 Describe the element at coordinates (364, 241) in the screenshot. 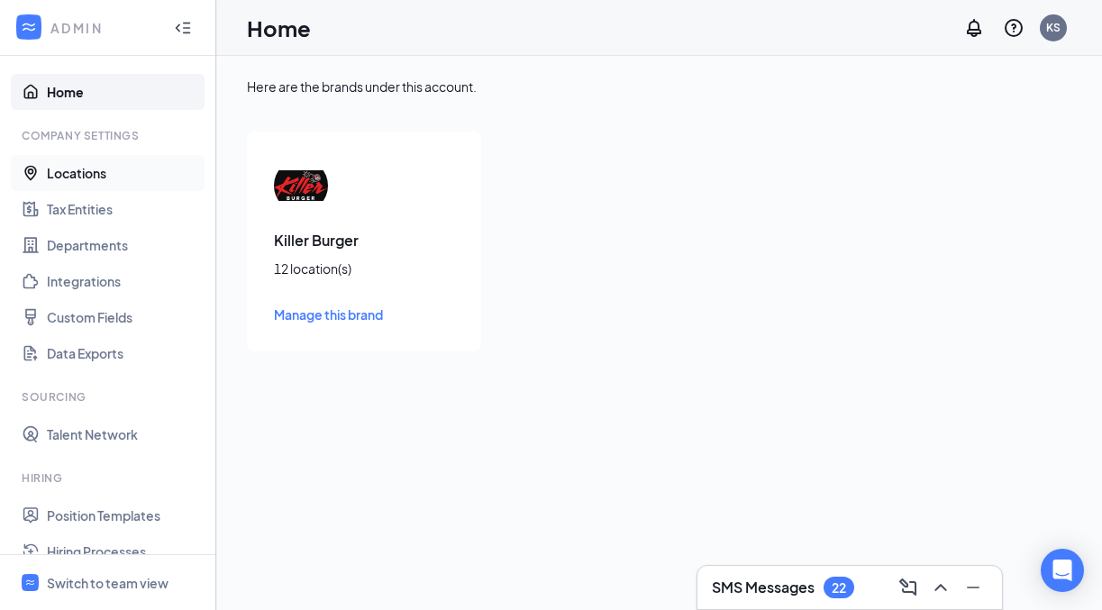

I see `h3: Killer Burger` at that location.